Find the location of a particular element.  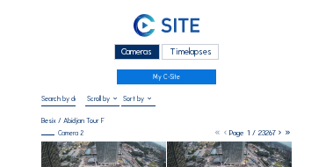

input: Search by date 󰅀 is located at coordinates (58, 98).